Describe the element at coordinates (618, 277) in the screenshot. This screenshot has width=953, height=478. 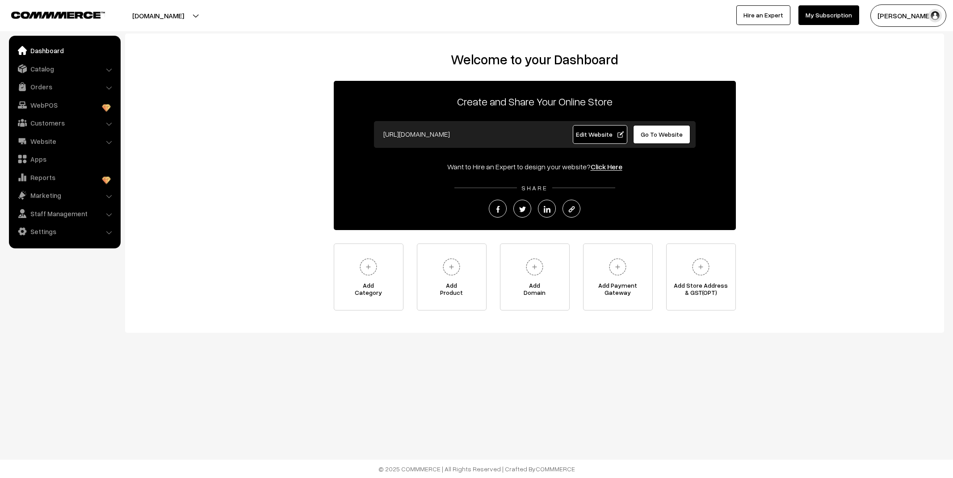
I see `a: Add PaymentGateway` at that location.